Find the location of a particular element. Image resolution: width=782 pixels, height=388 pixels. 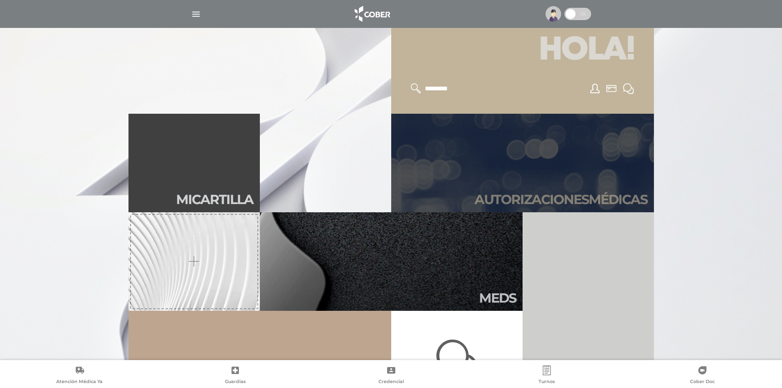

a: Credencial is located at coordinates (391, 376).